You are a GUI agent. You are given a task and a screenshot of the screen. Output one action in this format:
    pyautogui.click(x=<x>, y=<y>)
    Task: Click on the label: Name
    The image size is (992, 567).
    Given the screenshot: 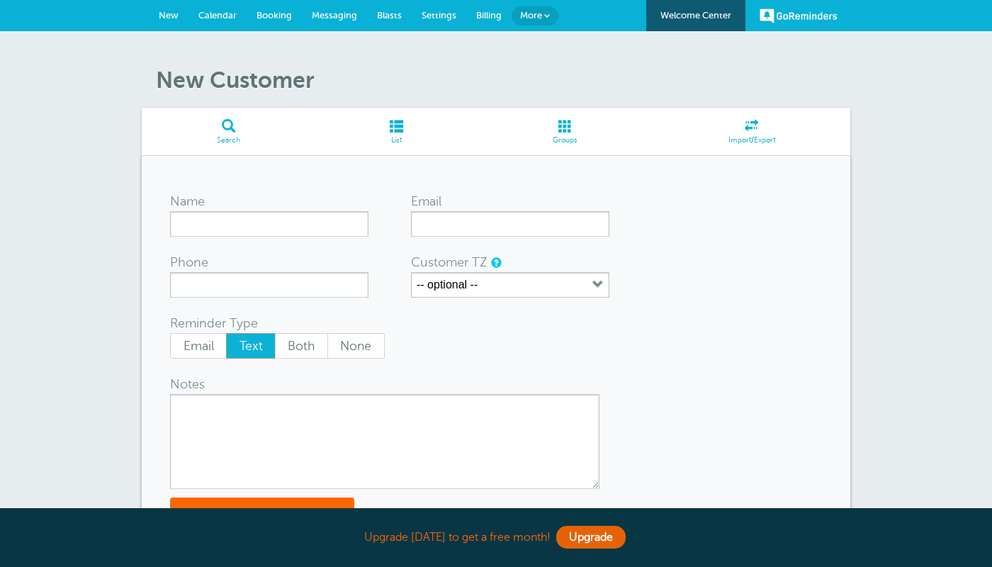 What is the action you would take?
    pyautogui.click(x=187, y=201)
    